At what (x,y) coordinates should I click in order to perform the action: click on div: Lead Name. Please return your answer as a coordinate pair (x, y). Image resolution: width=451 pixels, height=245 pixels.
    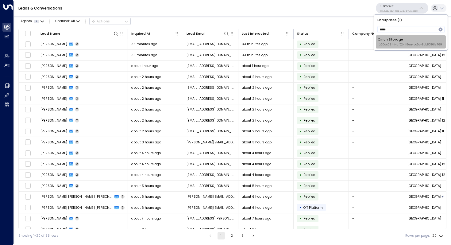
    Looking at the image, I should click on (80, 33).